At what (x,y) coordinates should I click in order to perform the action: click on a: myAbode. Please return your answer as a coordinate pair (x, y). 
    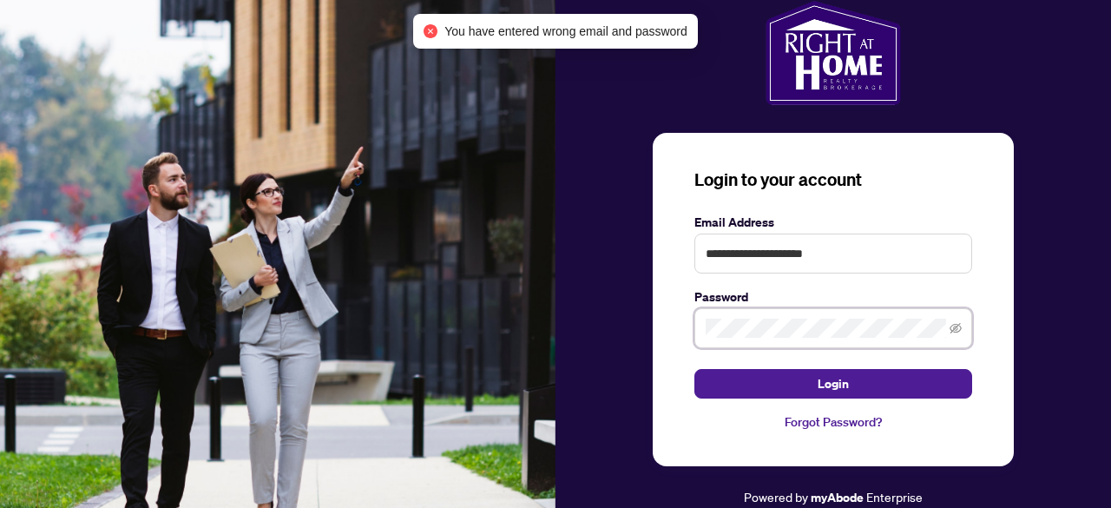
    Looking at the image, I should click on (837, 498).